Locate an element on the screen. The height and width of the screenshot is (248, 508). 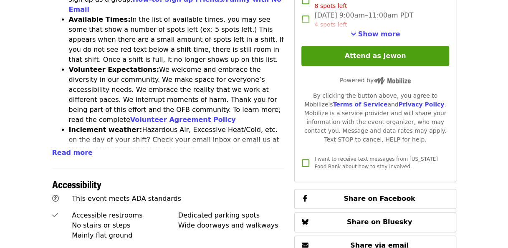
img: Powered by Mobilize is located at coordinates (392, 81).